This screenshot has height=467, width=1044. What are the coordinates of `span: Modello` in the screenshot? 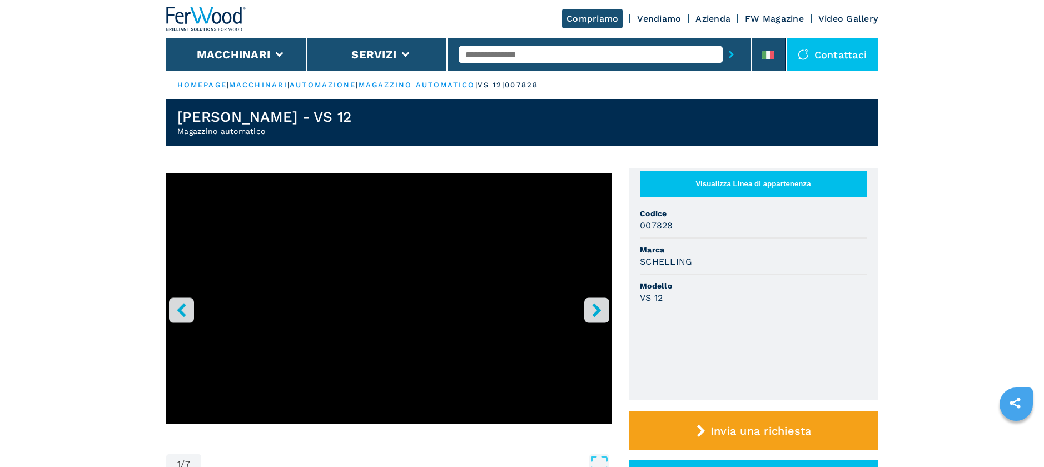 It's located at (753, 286).